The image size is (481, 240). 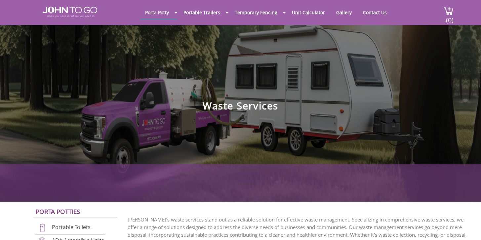 I want to click on img: JOHN to go, so click(x=70, y=12).